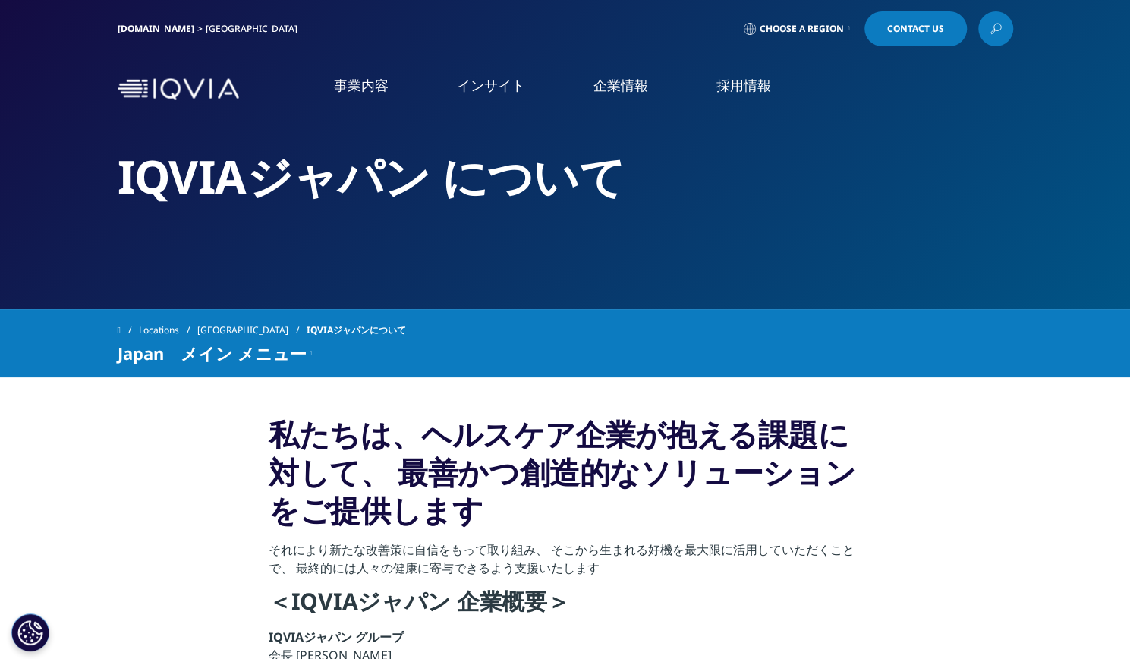 The image size is (1130, 659). What do you see at coordinates (565, 477) in the screenshot?
I see `h3: 私たちは、ヘルスケア企業が抱える課題に対して、 最善かつ創造的なソリューションをご提供します` at bounding box center [565, 477].